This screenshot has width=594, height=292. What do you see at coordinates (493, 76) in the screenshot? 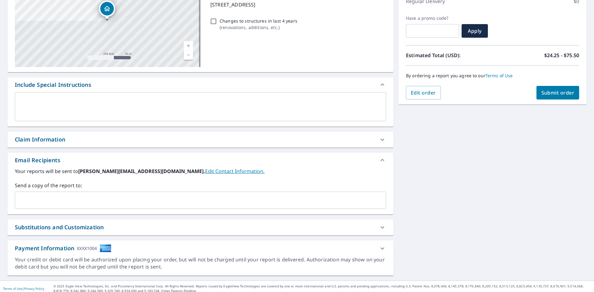
I see `p: By ordering a report you agree to our` at bounding box center [493, 76].